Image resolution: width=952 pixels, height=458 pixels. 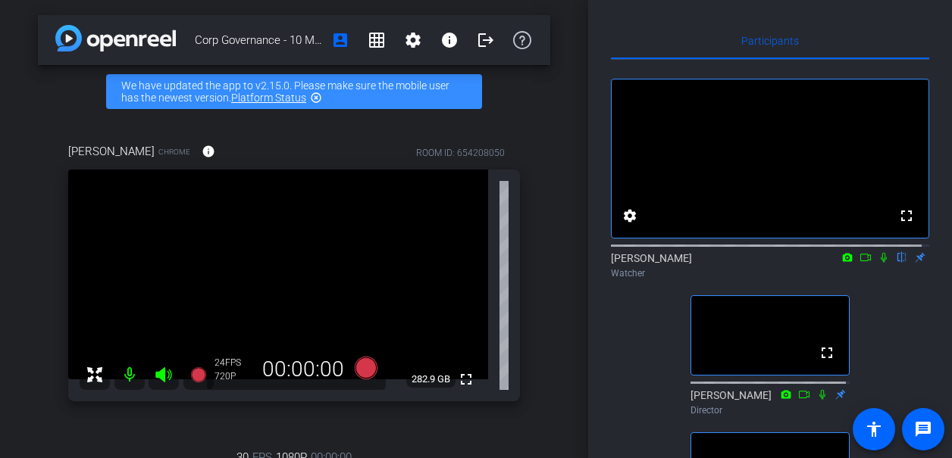 I want to click on a: Platform Status, so click(x=268, y=98).